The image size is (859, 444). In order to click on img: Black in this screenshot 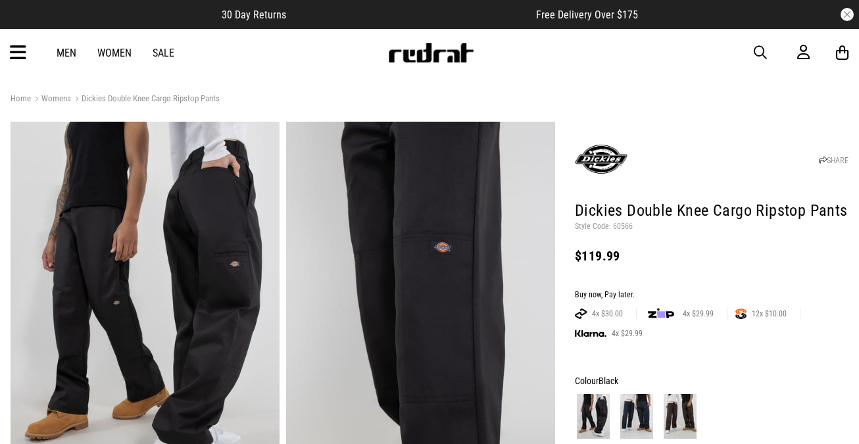, I will do `click(593, 416)`.